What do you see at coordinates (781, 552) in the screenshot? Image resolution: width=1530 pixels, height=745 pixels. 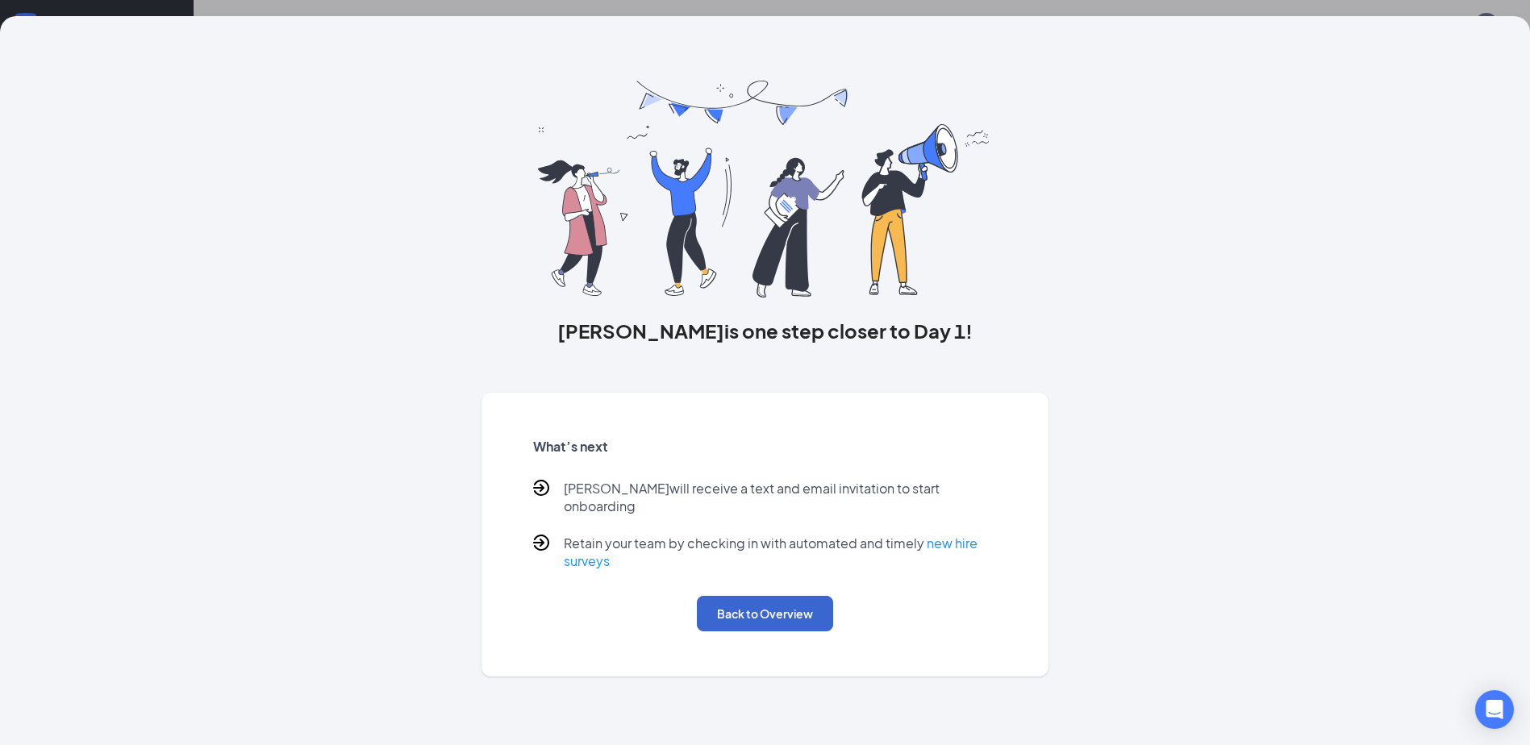 I see `p: Retain your team by checking in with automated and timely` at bounding box center [781, 552].